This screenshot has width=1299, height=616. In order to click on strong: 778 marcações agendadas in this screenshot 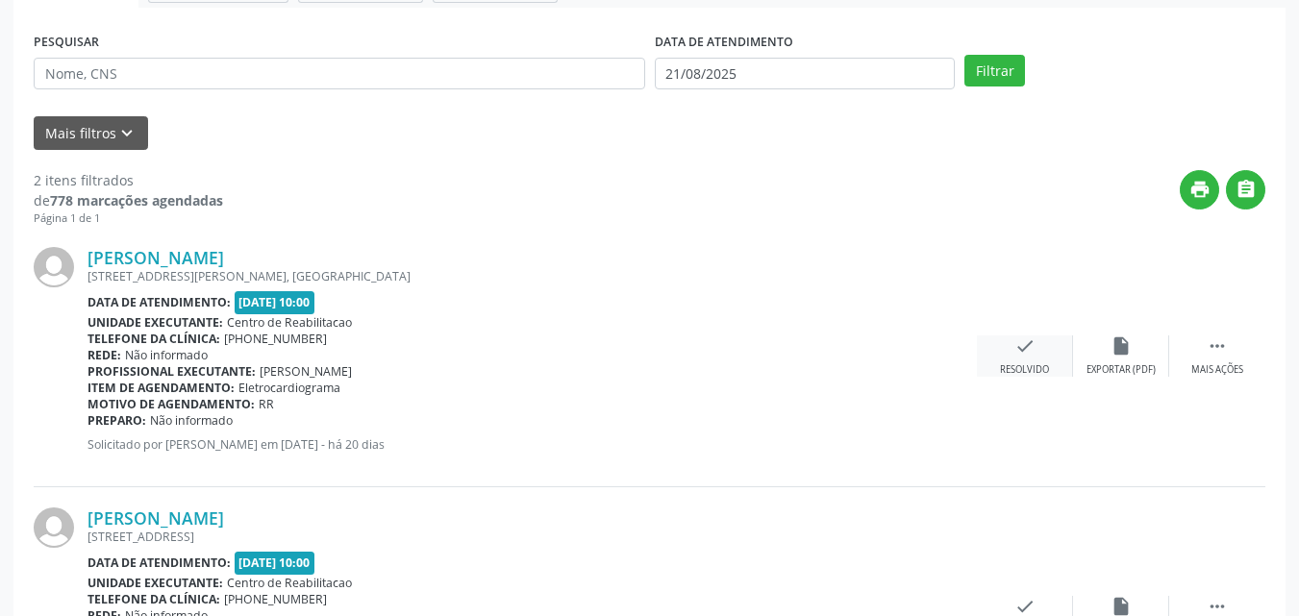, I will do `click(137, 200)`.